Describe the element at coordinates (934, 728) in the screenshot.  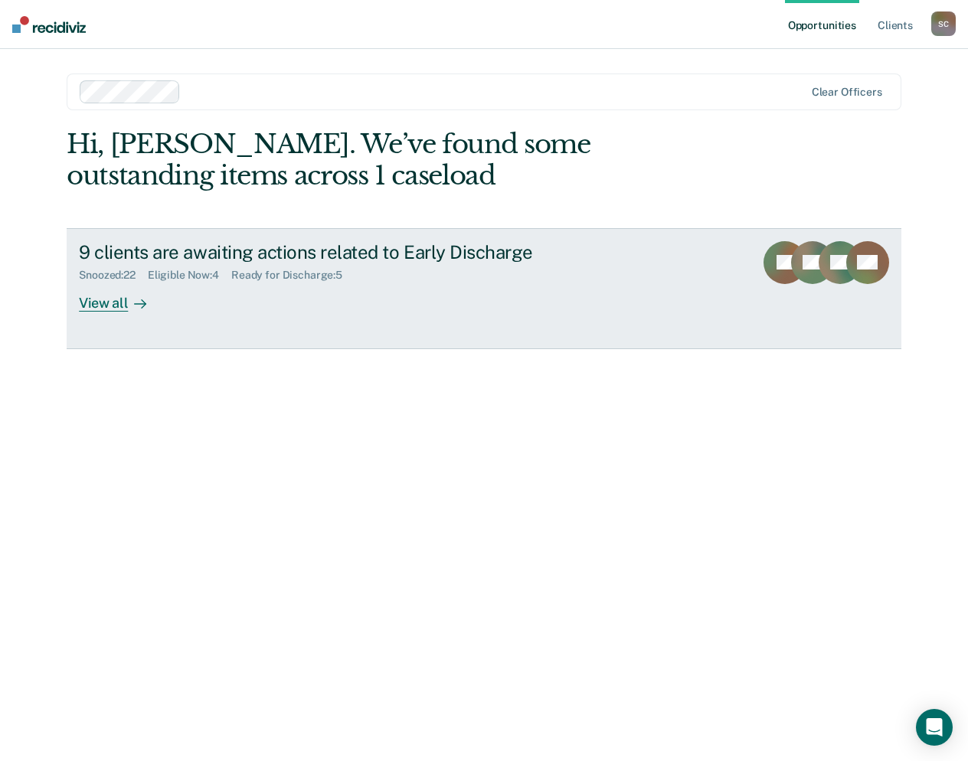
I see `div: Open Intercom Messenger` at that location.